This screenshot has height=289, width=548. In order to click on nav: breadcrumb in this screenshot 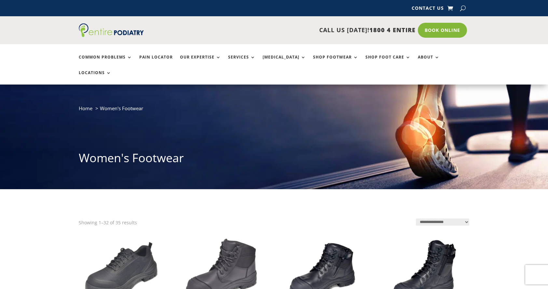, I will do `click(274, 111)`.